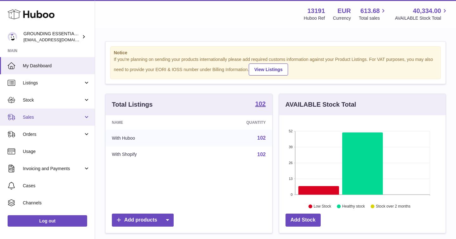 The height and width of the screenshot is (239, 456). What do you see at coordinates (56, 203) in the screenshot?
I see `span: Channels` at bounding box center [56, 203].